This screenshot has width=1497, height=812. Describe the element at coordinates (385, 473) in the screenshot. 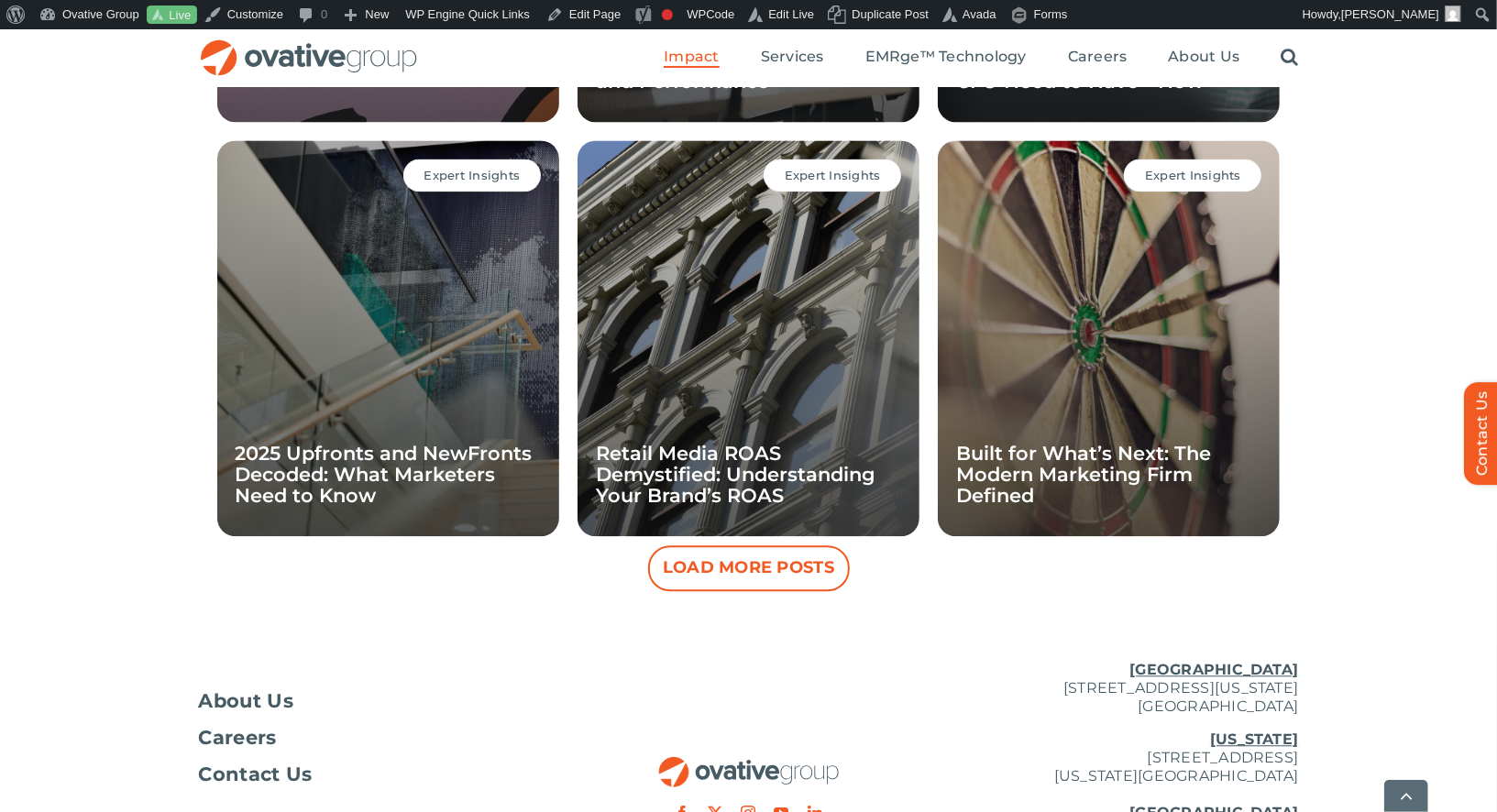

I see `a: 2025 Upfronts and NewFronts Decoded: What Marketers Need to Know` at that location.